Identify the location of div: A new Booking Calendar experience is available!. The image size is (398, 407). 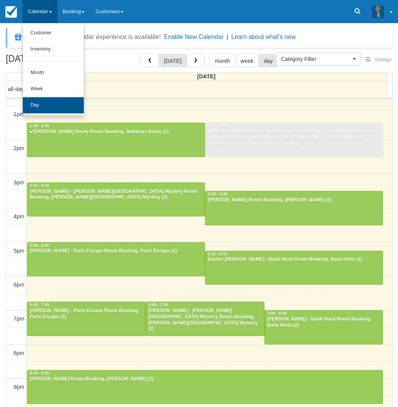
(93, 37).